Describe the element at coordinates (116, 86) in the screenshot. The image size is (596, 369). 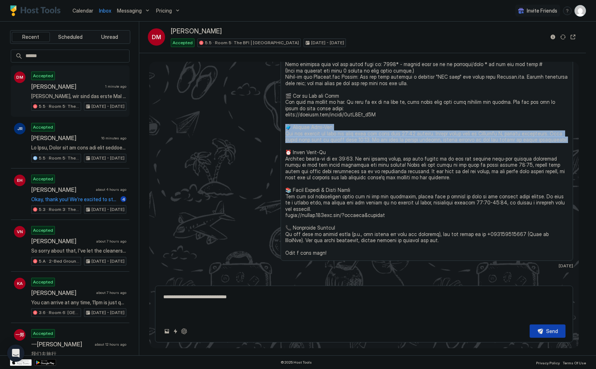
I see `span: 1 minute ago` at that location.